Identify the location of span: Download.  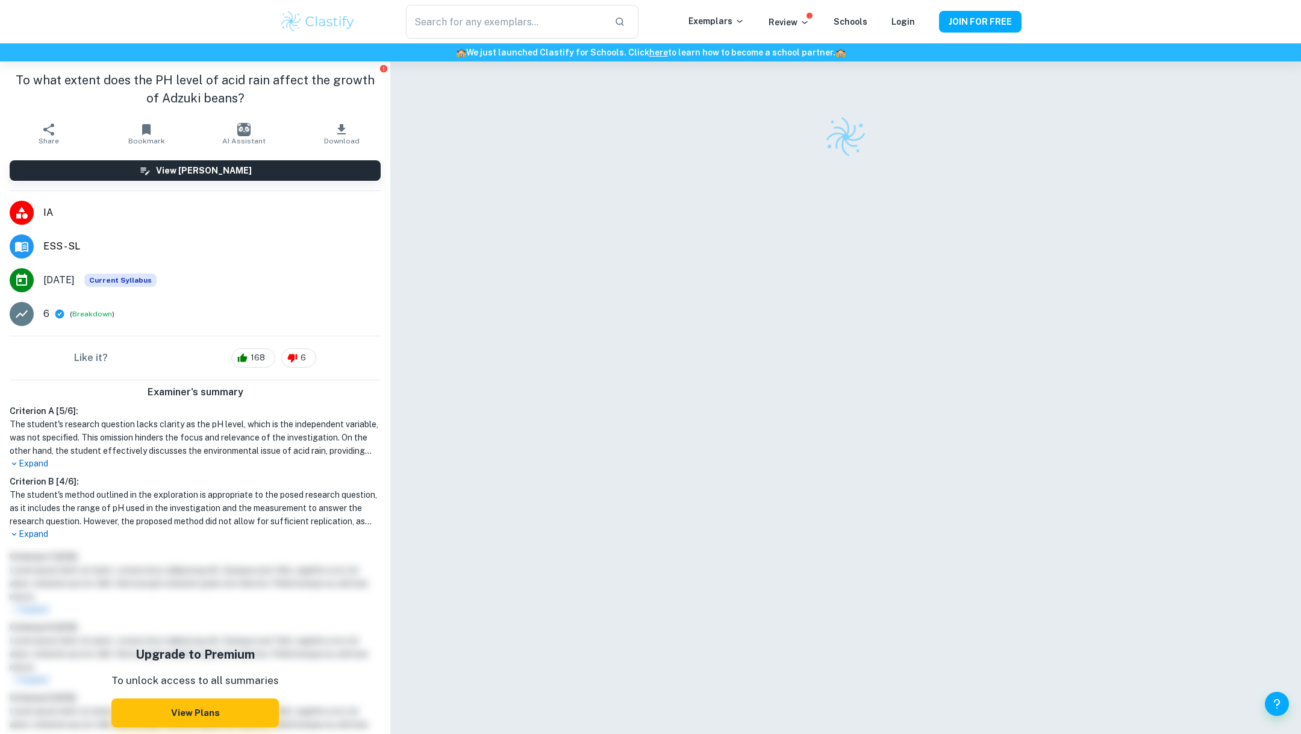
(341, 141).